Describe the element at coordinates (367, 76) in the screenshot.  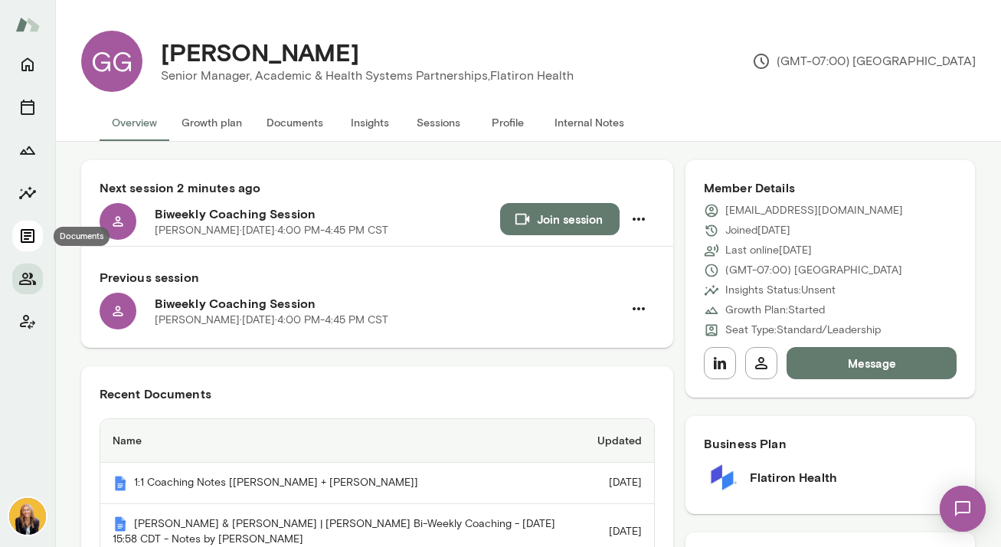
I see `p: Senior Manager, Academic & Health Systems Partnerships, Flatiron Health` at that location.